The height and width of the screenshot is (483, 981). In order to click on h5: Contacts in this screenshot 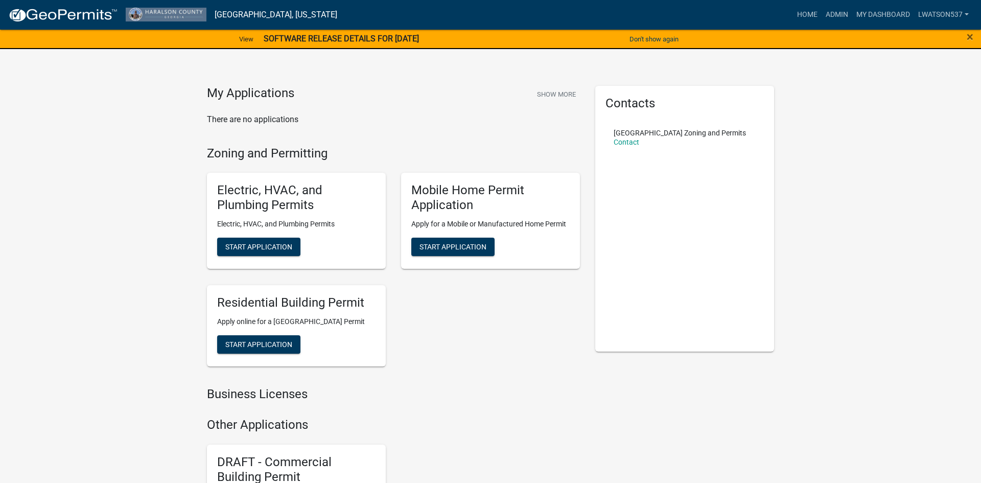, I will do `click(685, 103)`.